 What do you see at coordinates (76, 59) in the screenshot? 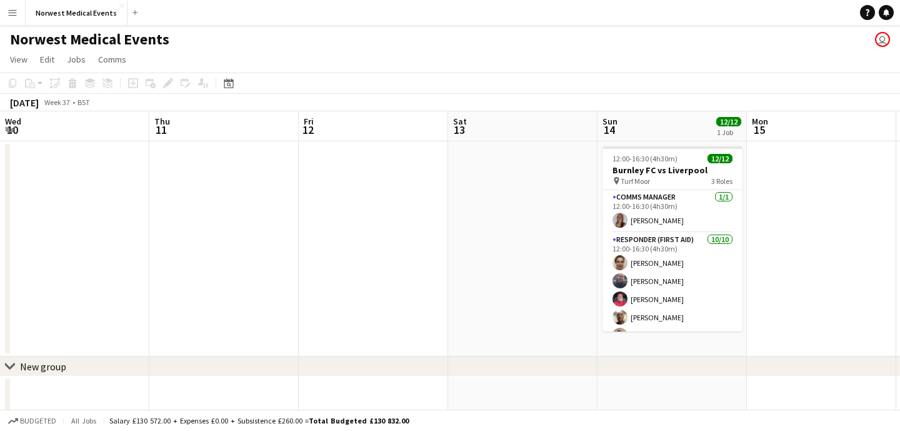
I see `a: Jobs` at bounding box center [76, 59].